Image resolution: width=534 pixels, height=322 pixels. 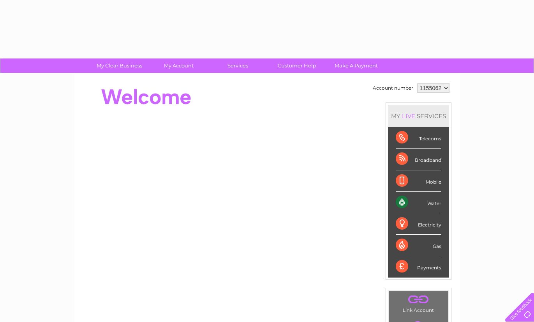 I want to click on a: Services, so click(x=238, y=65).